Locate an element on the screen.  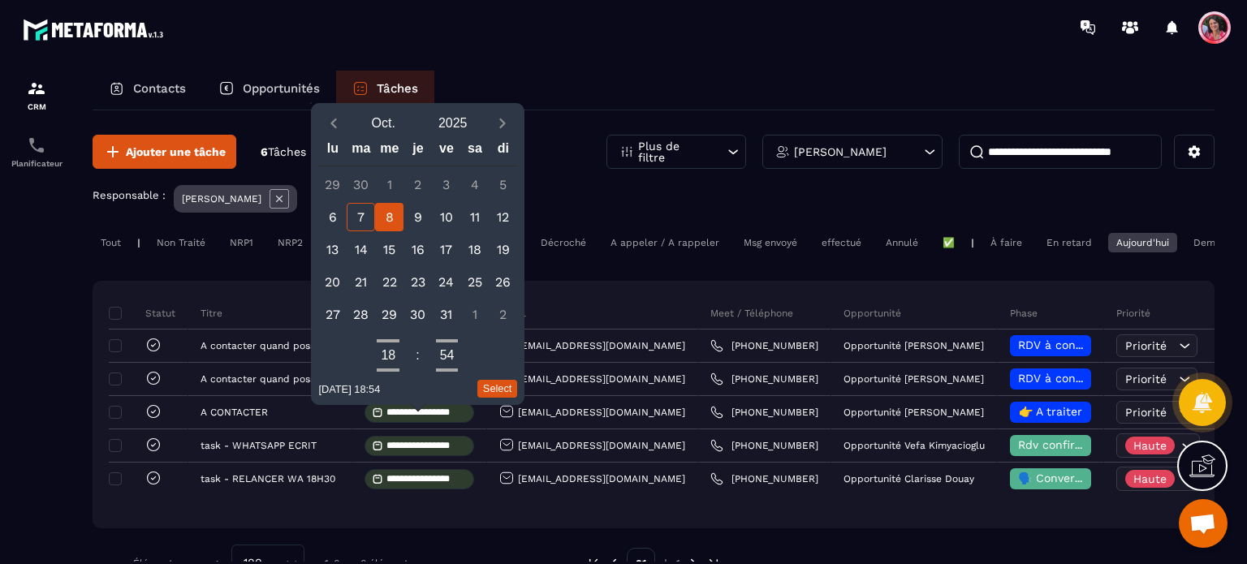
div: 15 is located at coordinates (389, 249).